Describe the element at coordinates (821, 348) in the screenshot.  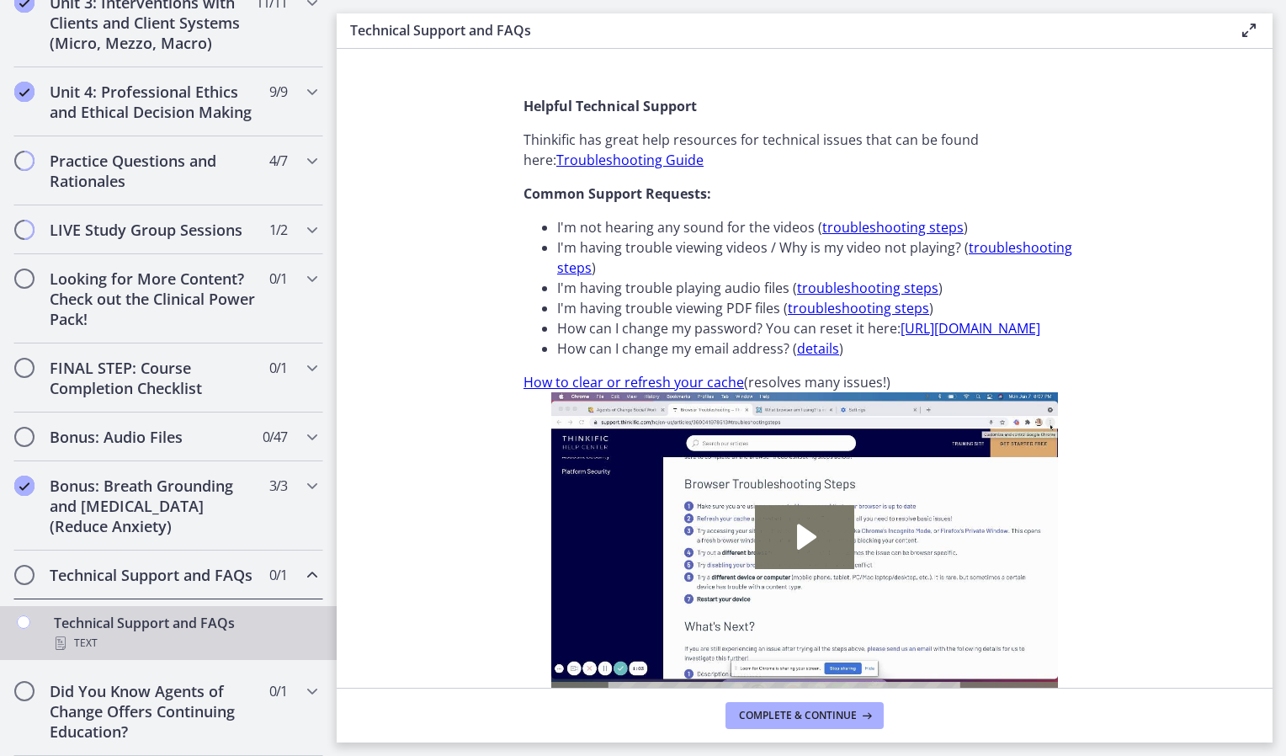
I see `li: How can I change my email address? ( )` at that location.